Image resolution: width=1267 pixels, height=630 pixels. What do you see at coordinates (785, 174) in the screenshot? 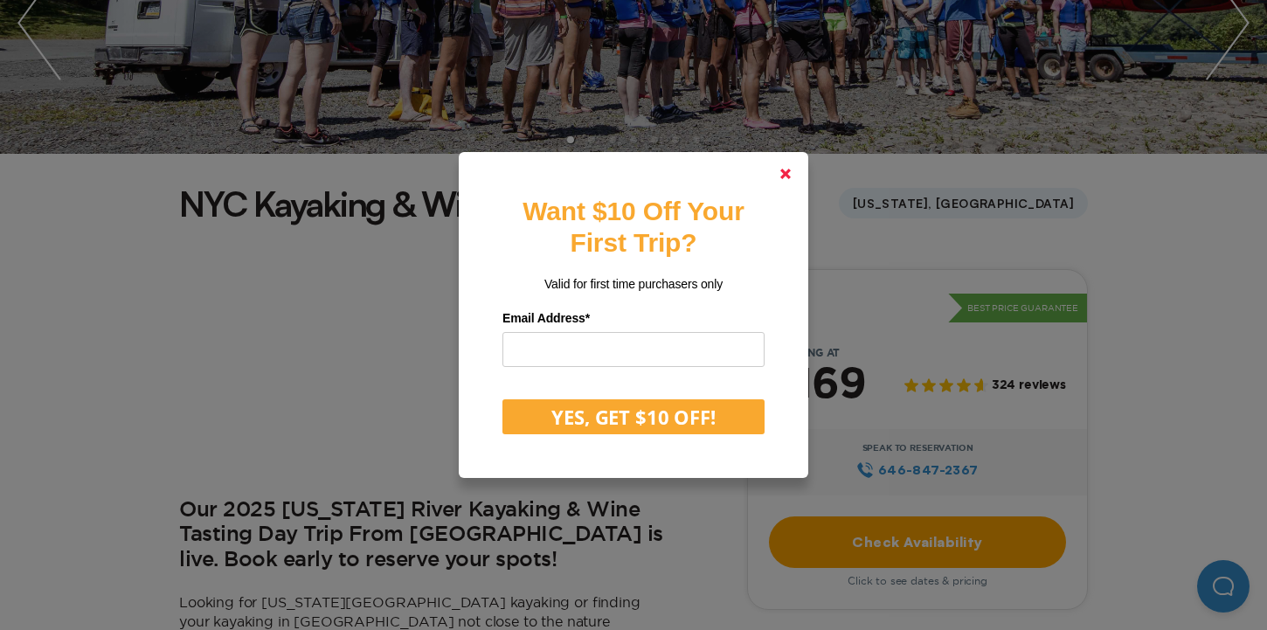
I see `a: Close` at bounding box center [785, 174].